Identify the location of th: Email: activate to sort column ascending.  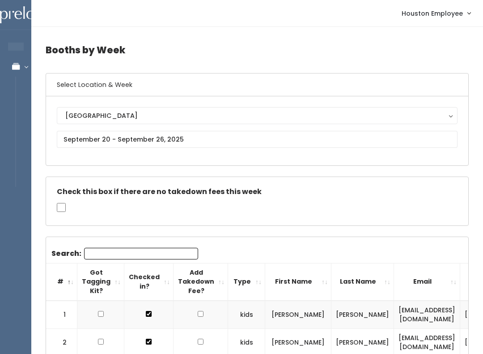
(427, 281).